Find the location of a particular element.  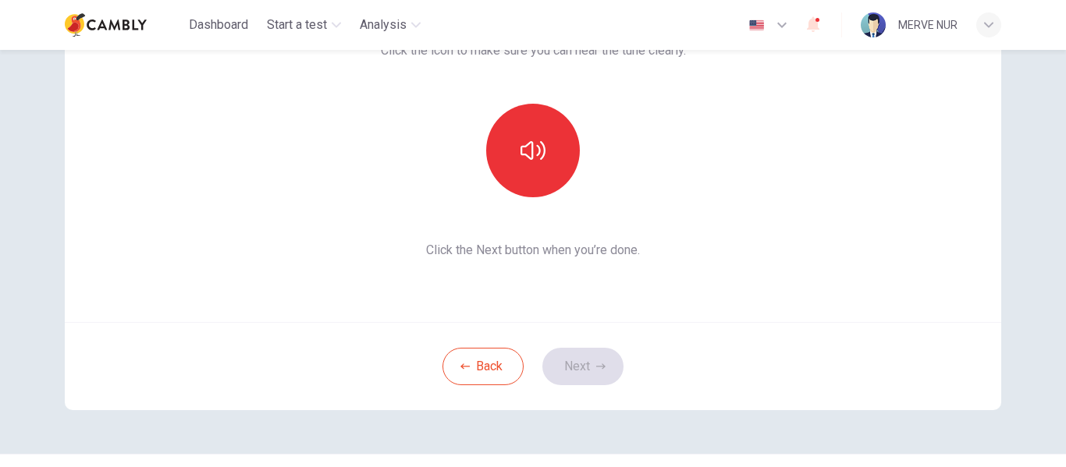

img: en is located at coordinates (756, 25).